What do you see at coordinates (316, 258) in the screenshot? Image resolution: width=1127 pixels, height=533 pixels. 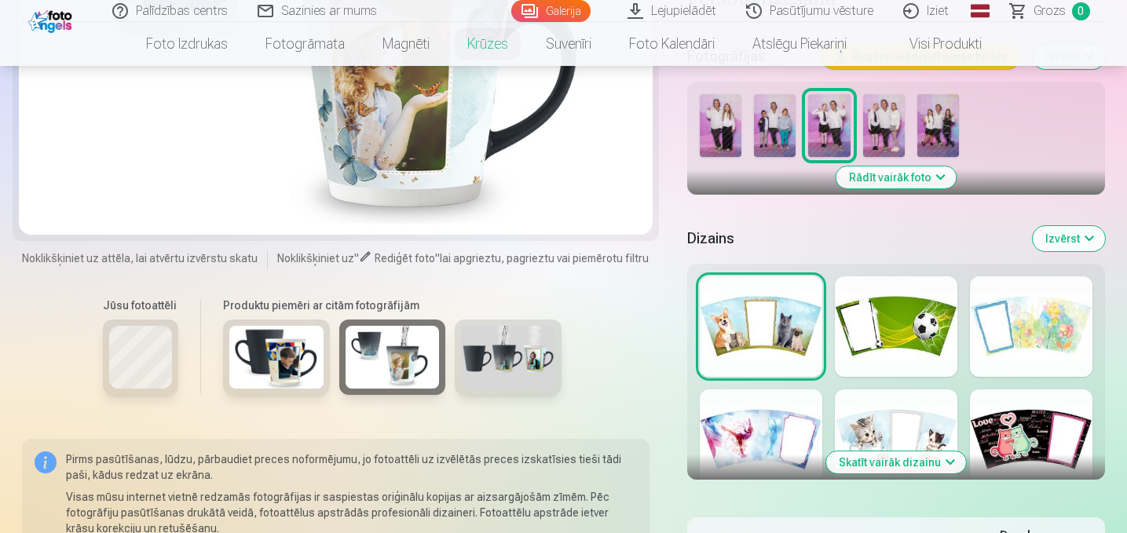 I see `span: Noklikšķiniet uz` at bounding box center [316, 258].